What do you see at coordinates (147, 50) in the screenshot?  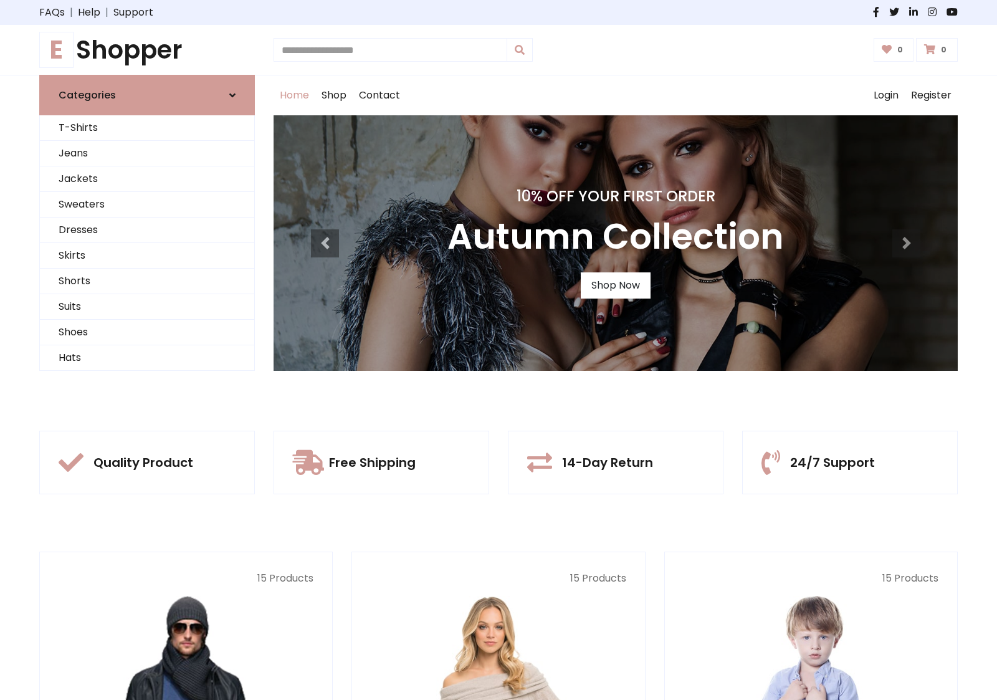 I see `a: EShopper` at bounding box center [147, 50].